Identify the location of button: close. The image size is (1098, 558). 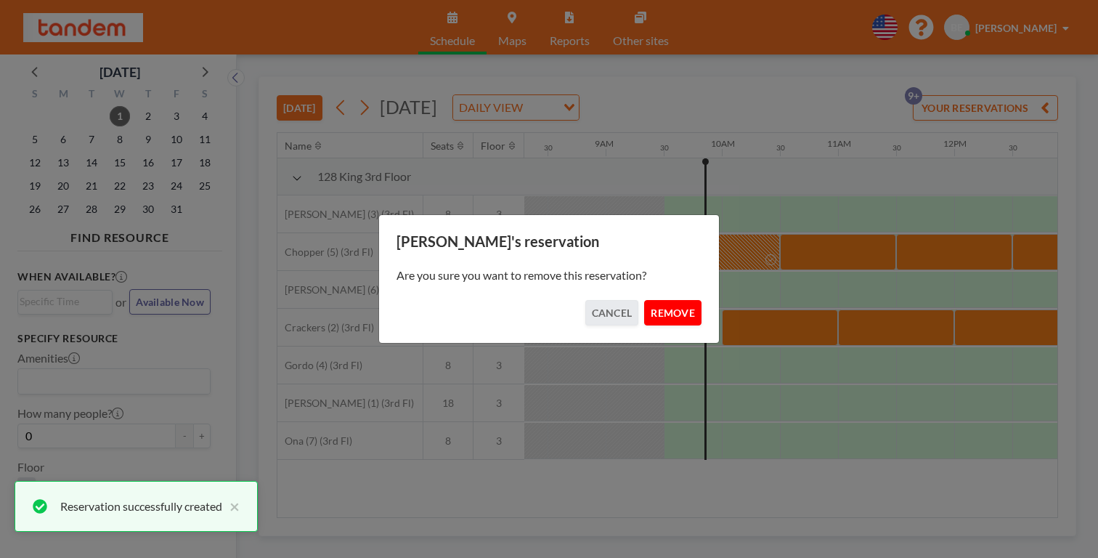
(231, 506).